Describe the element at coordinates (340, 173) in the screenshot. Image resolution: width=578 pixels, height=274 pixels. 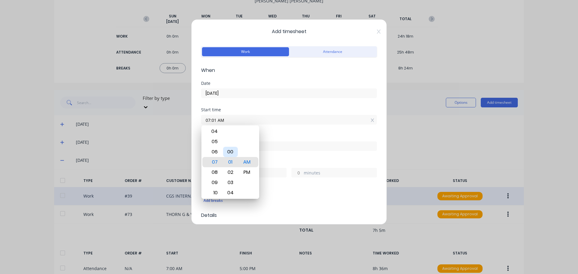
I see `label: minutes` at that location.